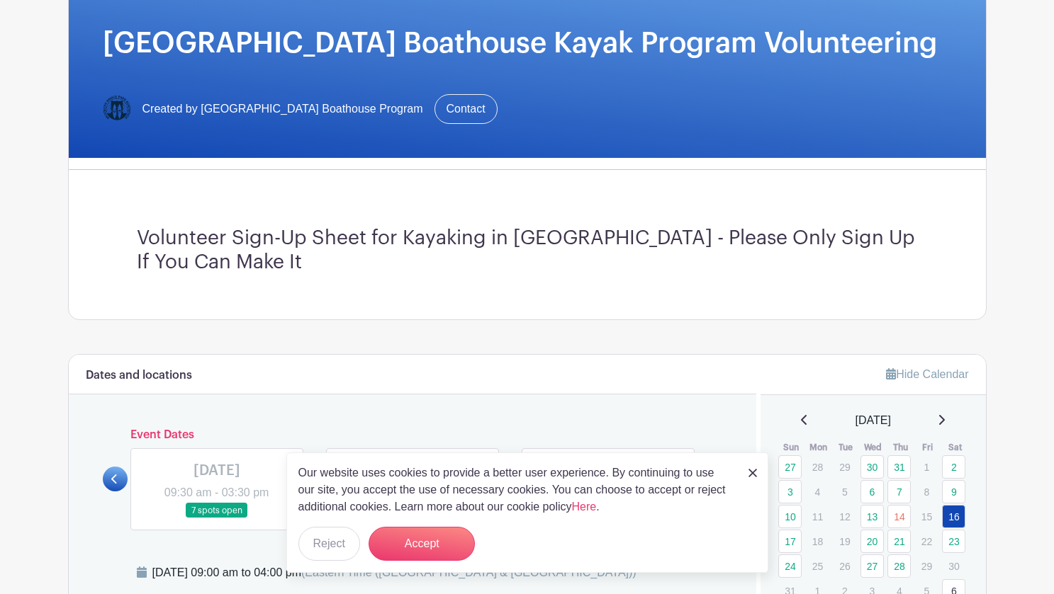 This screenshot has height=594, width=1054. What do you see at coordinates (953, 492) in the screenshot?
I see `a: 9` at bounding box center [953, 492].